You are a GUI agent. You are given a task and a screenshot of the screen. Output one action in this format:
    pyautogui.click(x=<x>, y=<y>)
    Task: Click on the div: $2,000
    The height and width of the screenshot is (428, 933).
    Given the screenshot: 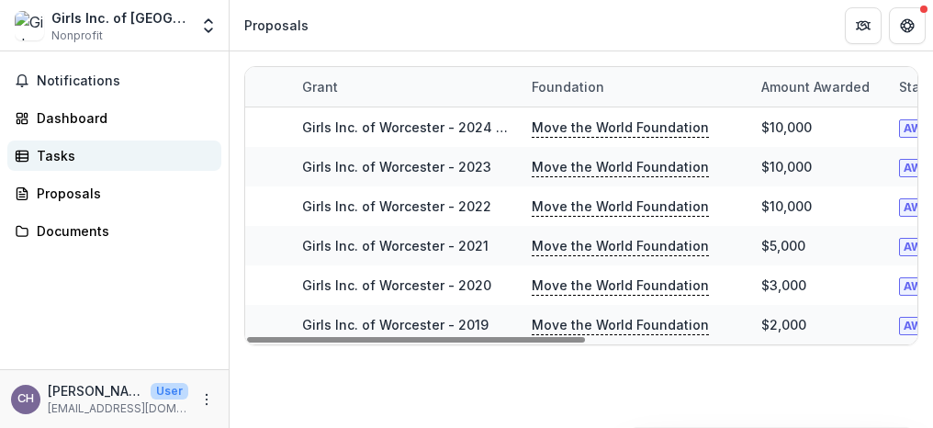 What is the action you would take?
    pyautogui.click(x=784, y=324)
    